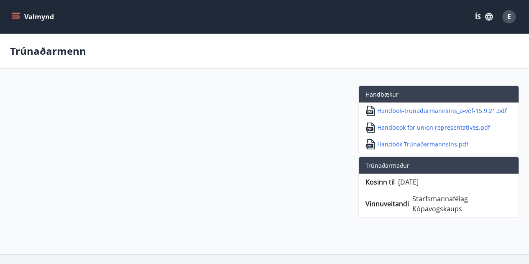 Image resolution: width=529 pixels, height=264 pixels. What do you see at coordinates (380, 182) in the screenshot?
I see `p: Kosinn til` at bounding box center [380, 182].